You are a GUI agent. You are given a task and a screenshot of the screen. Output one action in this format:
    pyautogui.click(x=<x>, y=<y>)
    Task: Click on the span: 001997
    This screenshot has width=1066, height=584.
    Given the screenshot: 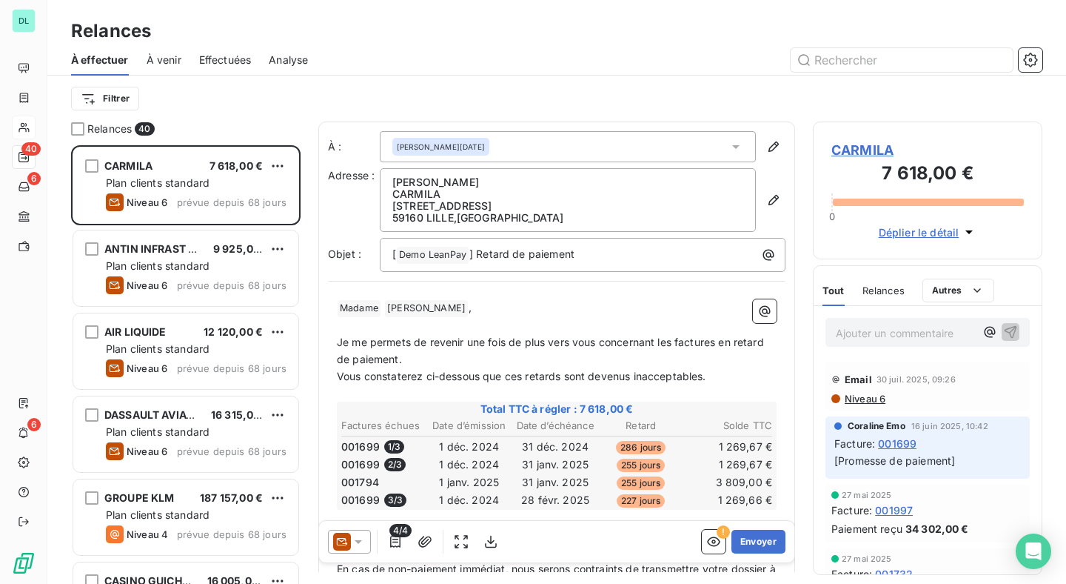 What is the action you would take?
    pyautogui.click(x=894, y=509)
    